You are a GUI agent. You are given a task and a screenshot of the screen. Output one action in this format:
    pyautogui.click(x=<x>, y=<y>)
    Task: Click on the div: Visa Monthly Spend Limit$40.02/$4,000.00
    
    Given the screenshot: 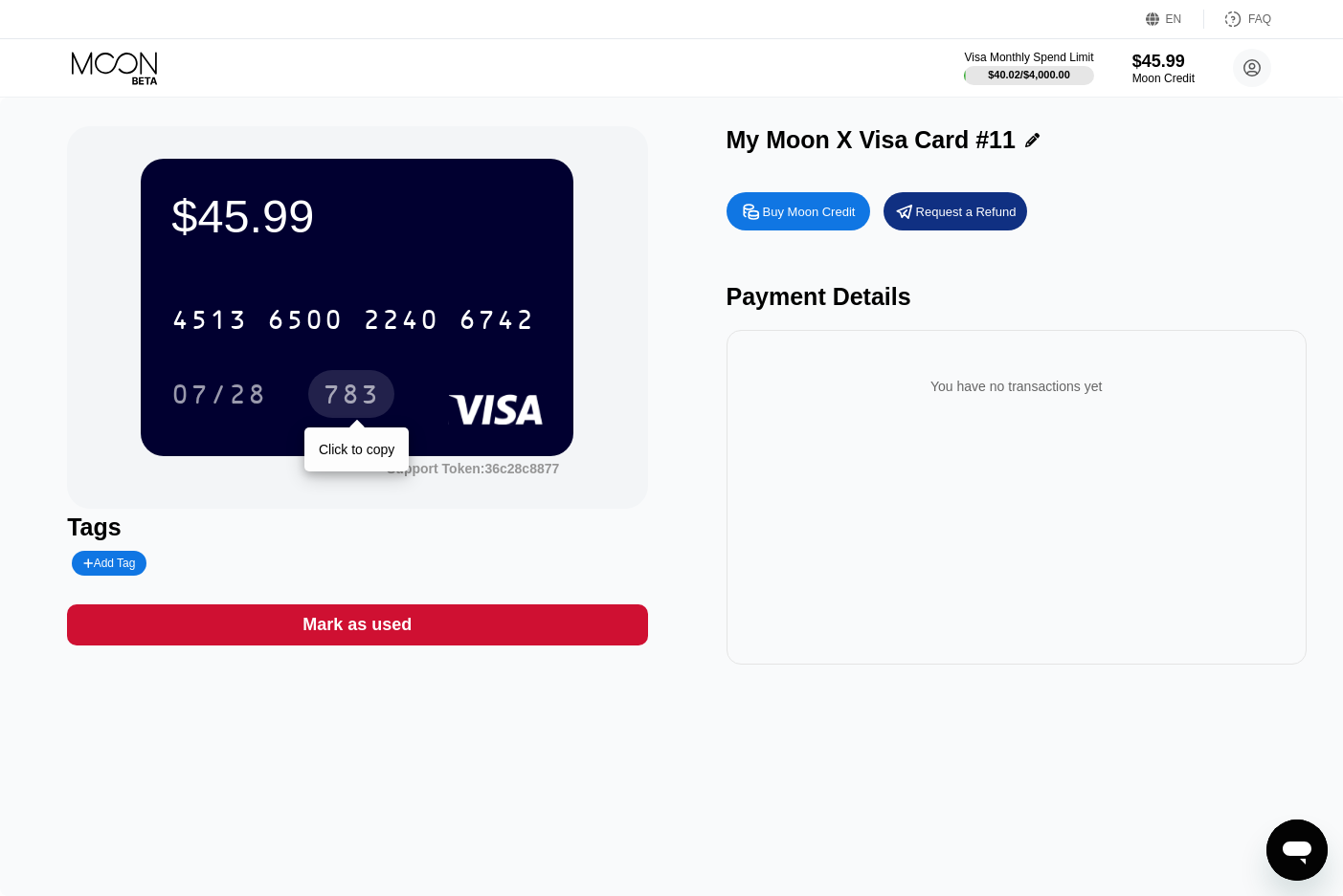 What is the action you would take?
    pyautogui.click(x=1027, y=68)
    